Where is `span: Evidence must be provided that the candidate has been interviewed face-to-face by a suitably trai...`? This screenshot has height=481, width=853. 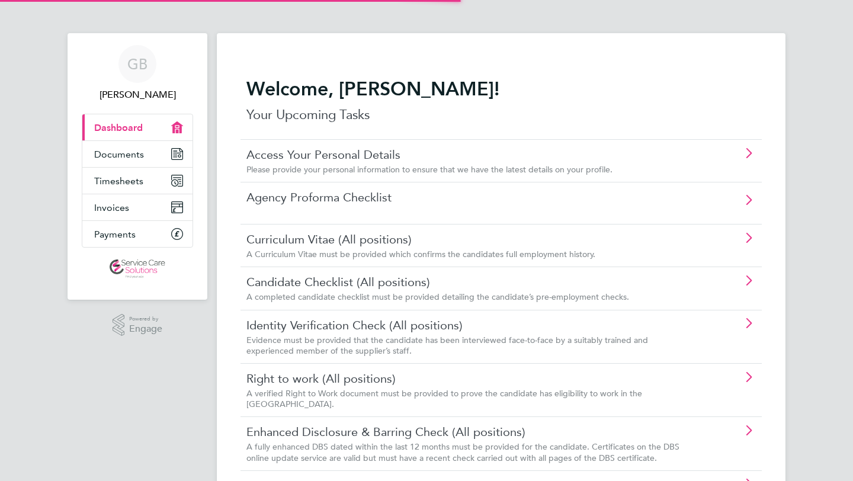 span: Evidence must be provided that the candidate has been interviewed face-to-face by a suitably trai... is located at coordinates (447, 345).